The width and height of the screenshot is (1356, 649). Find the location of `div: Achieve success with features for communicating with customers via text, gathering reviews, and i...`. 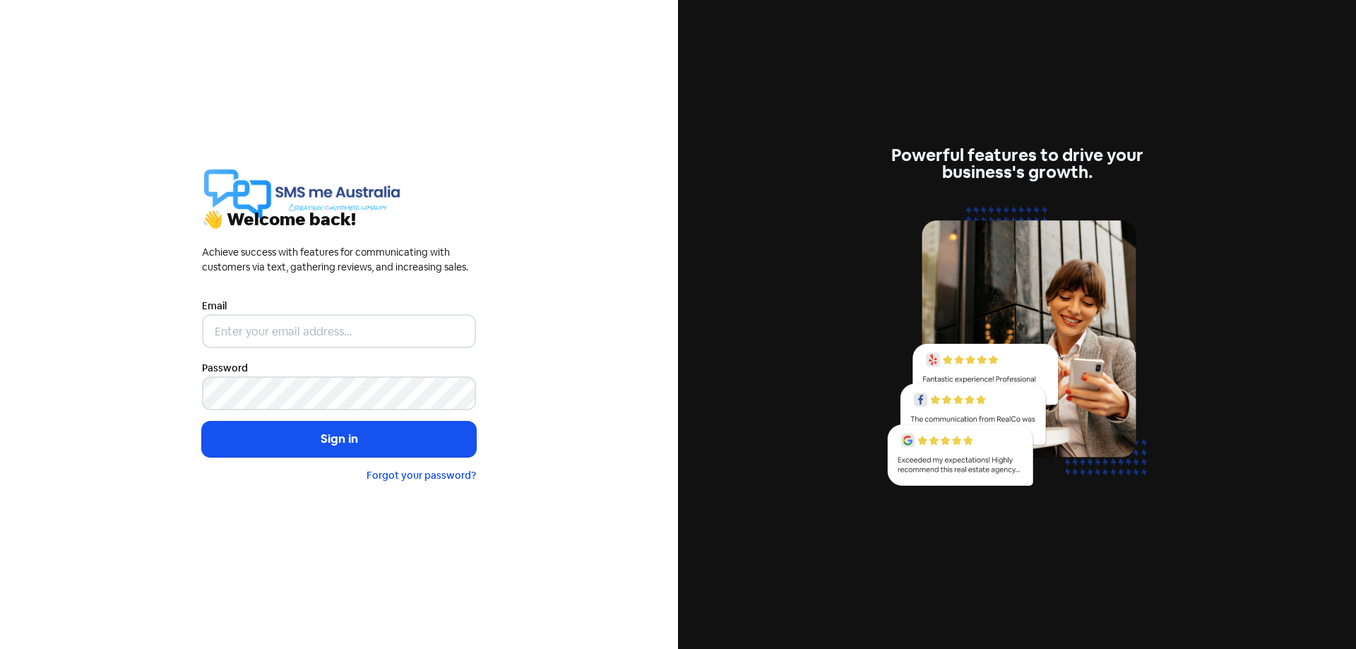

div: Achieve success with features for communicating with customers via text, gathering reviews, and i... is located at coordinates (339, 260).